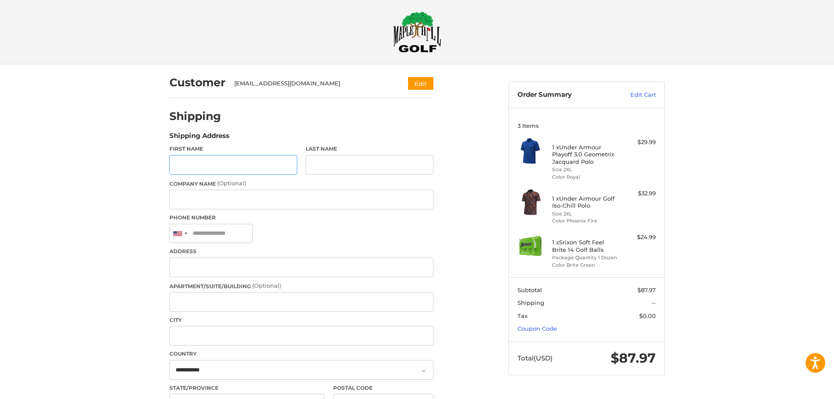  Describe the element at coordinates (537, 328) in the screenshot. I see `a: Coupon Code` at that location.